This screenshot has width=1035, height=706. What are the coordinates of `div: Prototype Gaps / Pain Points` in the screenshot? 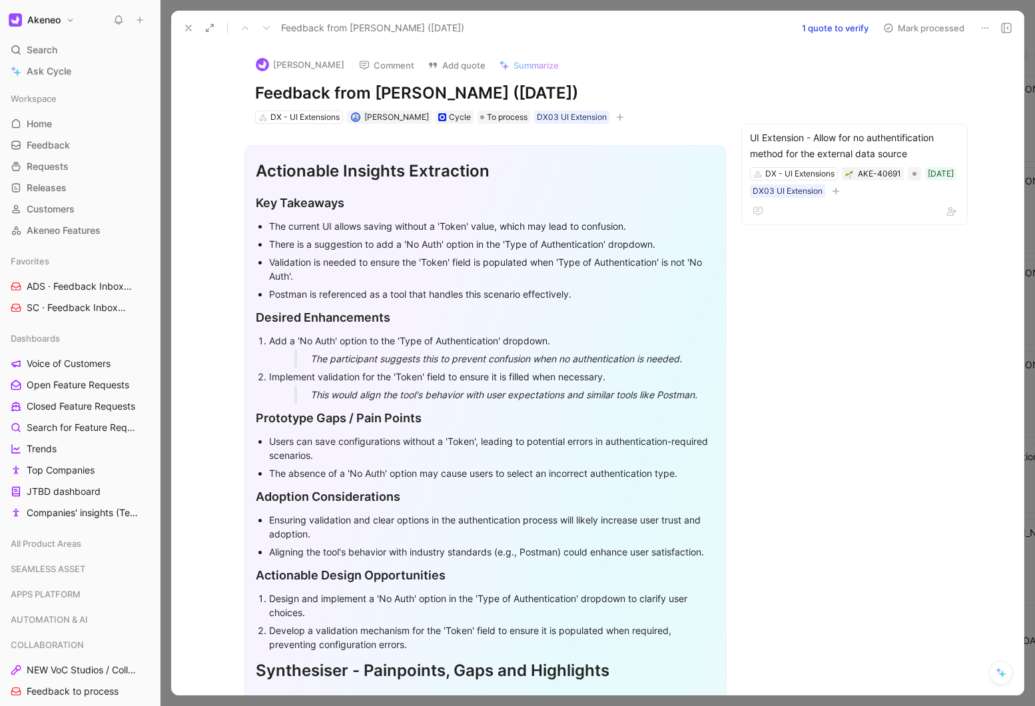 It's located at (486, 418).